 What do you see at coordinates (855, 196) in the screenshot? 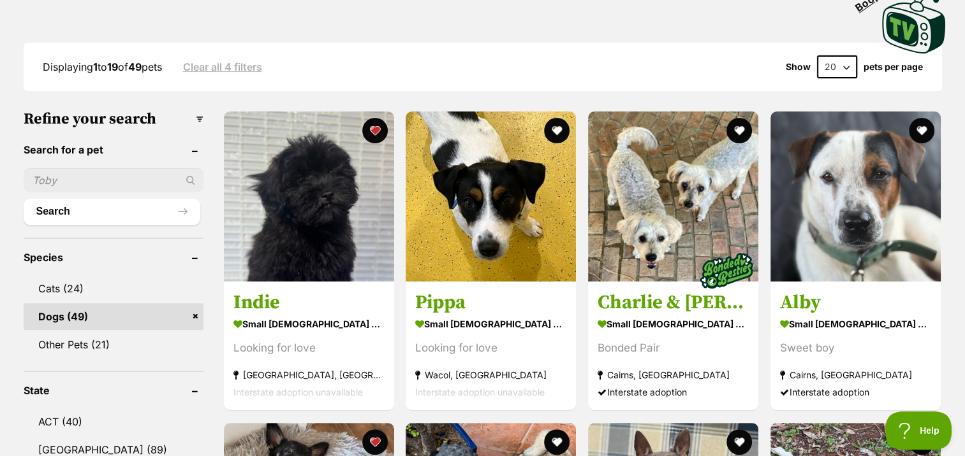
I see `img: Alby - Jack Russell Terrier Dog` at bounding box center [855, 196].